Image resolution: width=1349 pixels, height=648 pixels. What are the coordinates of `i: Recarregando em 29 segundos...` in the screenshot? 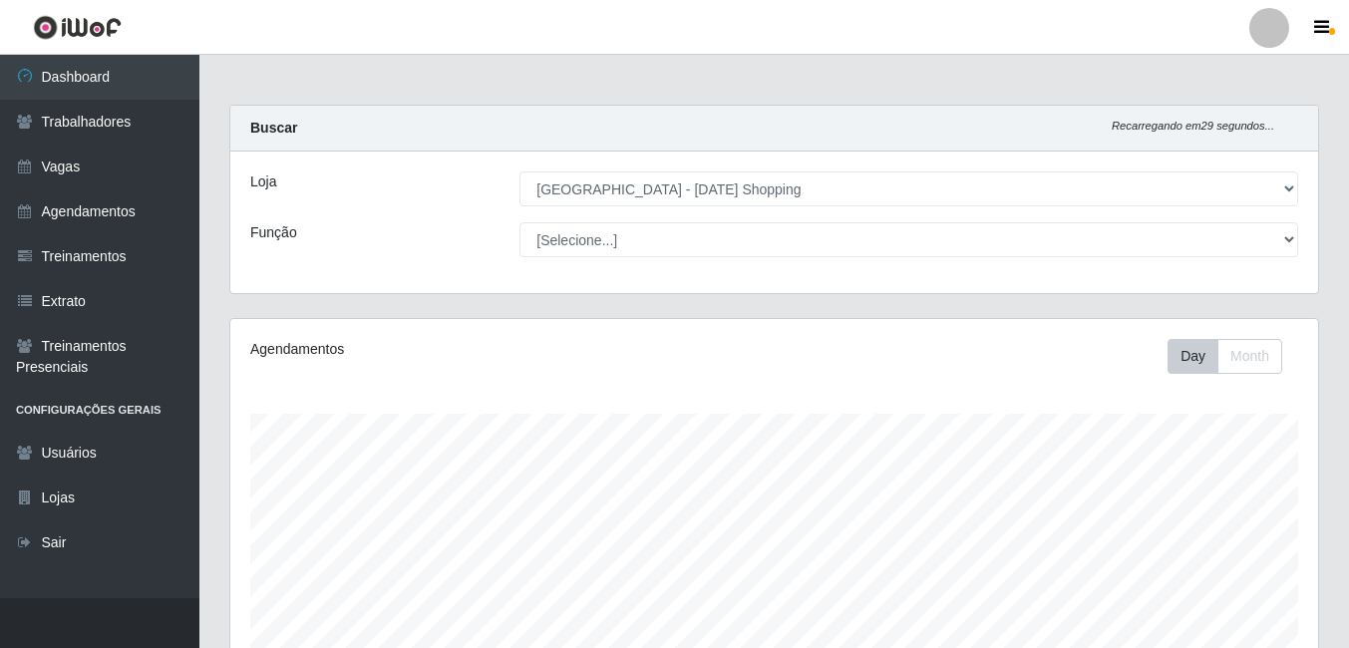 It's located at (1193, 126).